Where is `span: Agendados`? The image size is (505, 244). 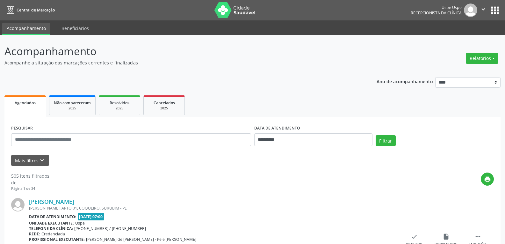
span: Agendados is located at coordinates (25, 103).